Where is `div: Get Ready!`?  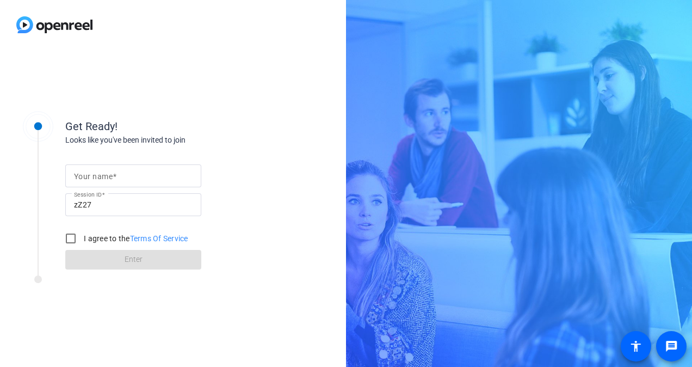 div: Get Ready! is located at coordinates (174, 126).